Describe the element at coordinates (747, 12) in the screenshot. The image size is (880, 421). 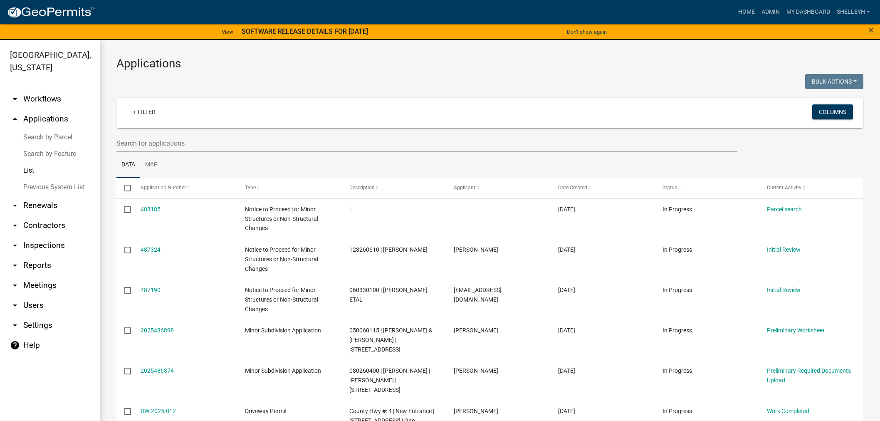
I see `a: Home` at that location.